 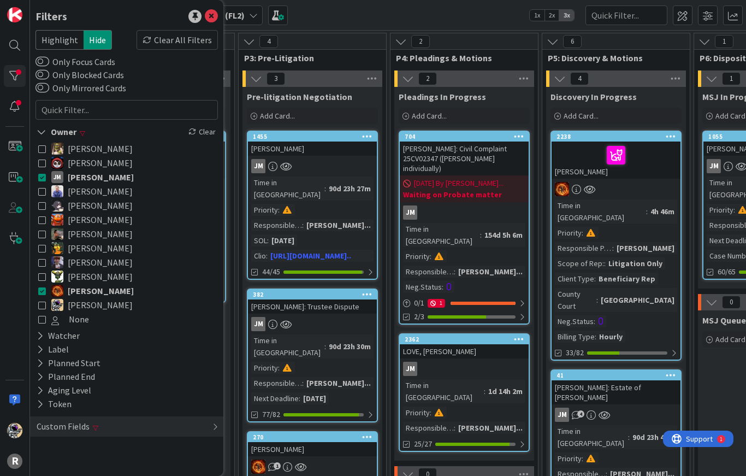 What do you see at coordinates (54, 404) in the screenshot?
I see `div: Token` at bounding box center [54, 404].